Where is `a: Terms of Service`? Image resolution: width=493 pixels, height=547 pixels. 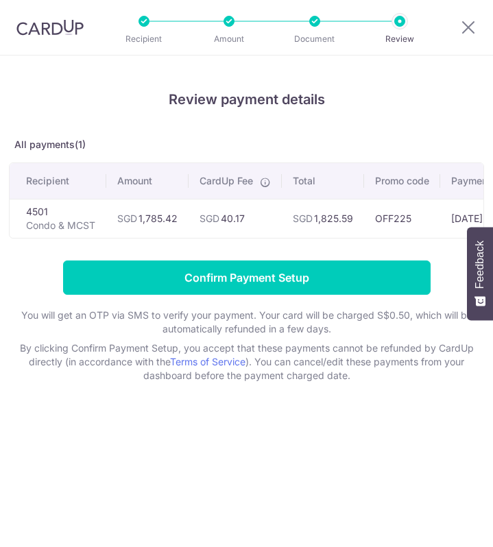 a: Terms of Service is located at coordinates (208, 361).